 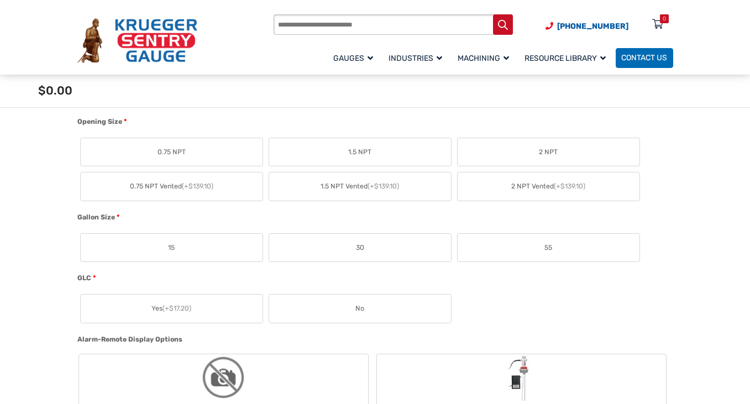 I want to click on span: 2 NPT Vented, so click(x=548, y=186).